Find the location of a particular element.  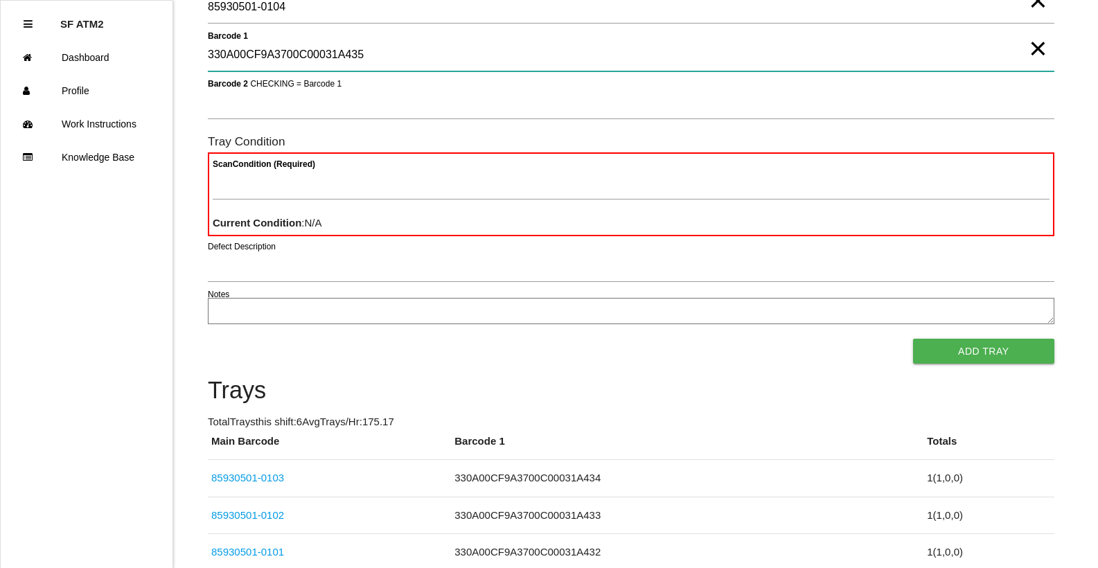

th: Main Barcode is located at coordinates (329, 447).